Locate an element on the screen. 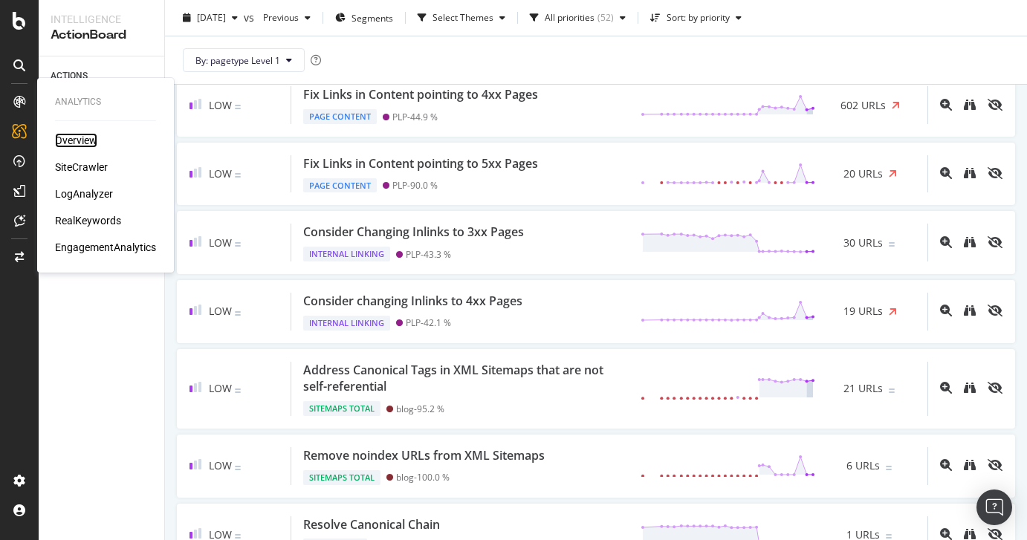 The width and height of the screenshot is (1027, 540). div: Address Canonical Tags in XML Sitemaps that are not self-referential is located at coordinates (463, 379).